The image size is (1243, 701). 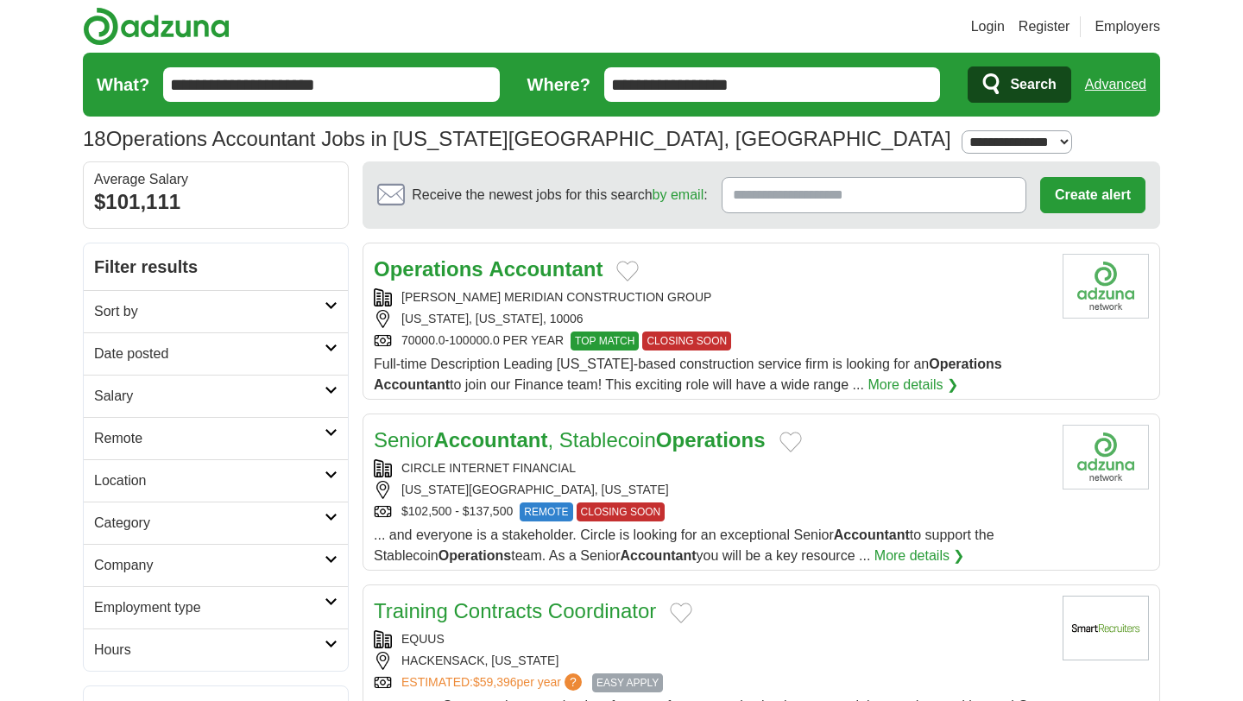 I want to click on label: Where?, so click(x=558, y=85).